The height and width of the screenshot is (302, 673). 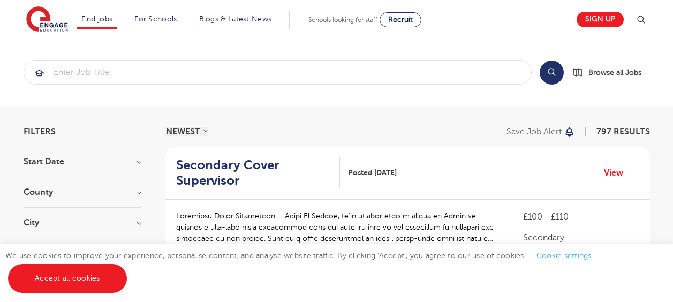 I want to click on a: Sign up, so click(x=600, y=19).